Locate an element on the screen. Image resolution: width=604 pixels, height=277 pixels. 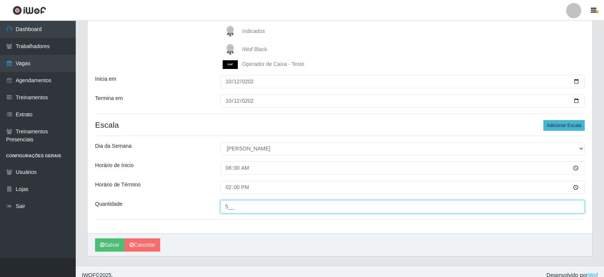
label: Termina em is located at coordinates (109, 98).